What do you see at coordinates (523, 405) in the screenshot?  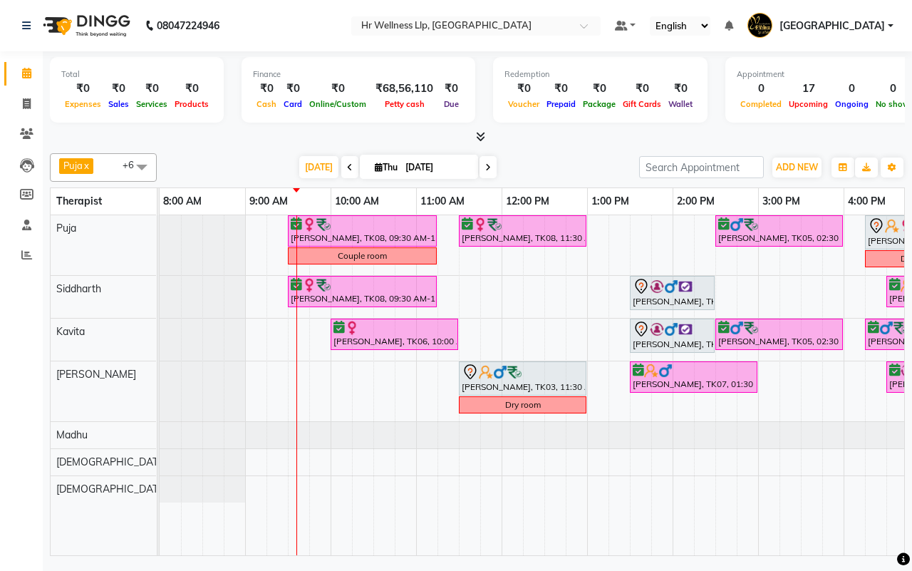 I see `div: Dry room` at bounding box center [523, 405].